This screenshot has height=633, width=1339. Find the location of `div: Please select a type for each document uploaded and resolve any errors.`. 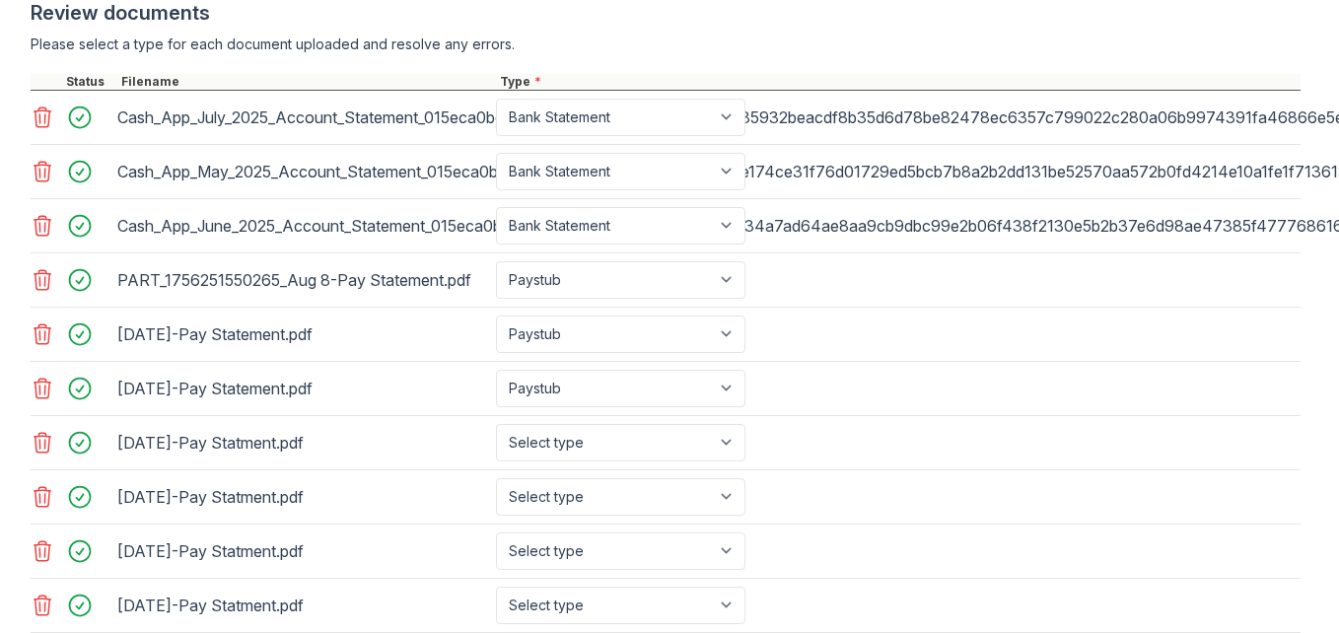

div: Please select a type for each document uploaded and resolve any errors. is located at coordinates (665, 44).